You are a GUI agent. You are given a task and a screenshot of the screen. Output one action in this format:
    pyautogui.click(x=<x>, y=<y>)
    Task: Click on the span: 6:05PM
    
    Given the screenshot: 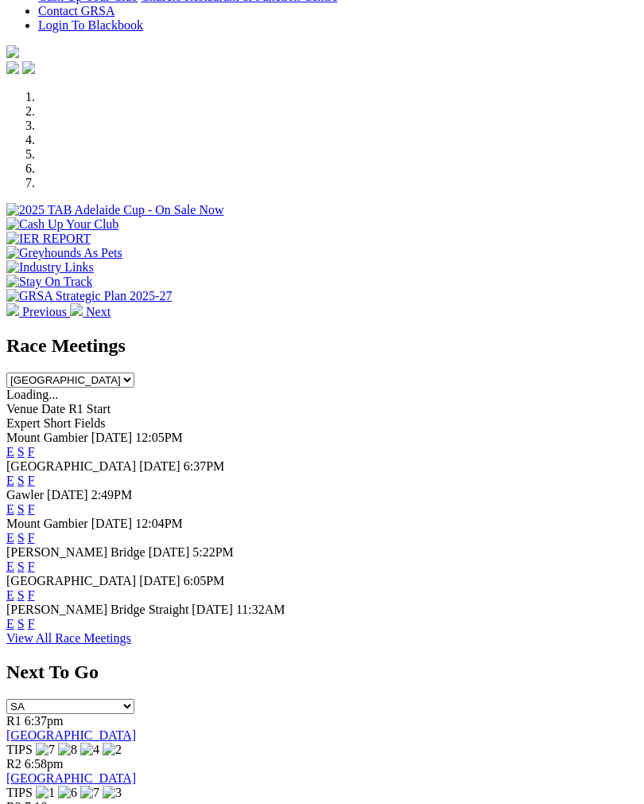 What is the action you would take?
    pyautogui.click(x=204, y=580)
    